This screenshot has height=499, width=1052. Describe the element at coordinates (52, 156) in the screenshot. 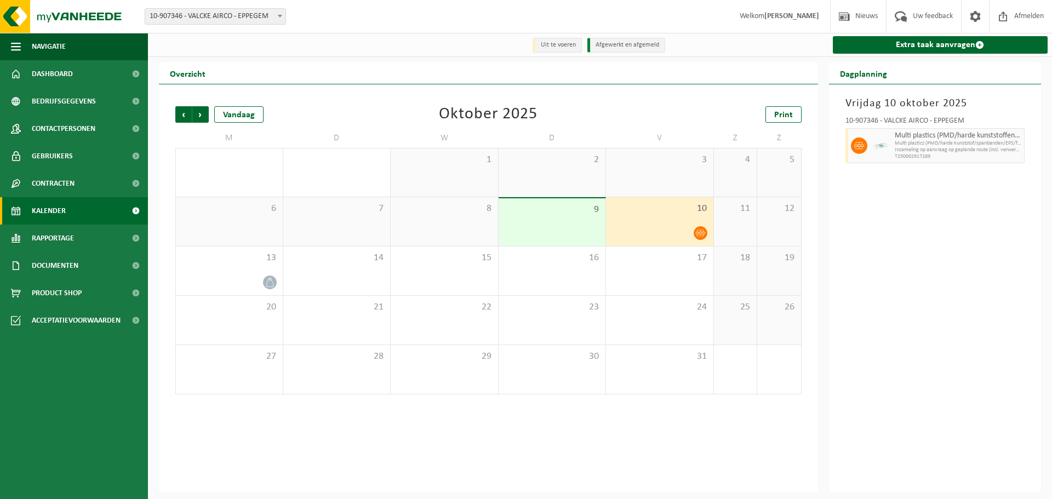

I see `span: Gebruikers` at that location.